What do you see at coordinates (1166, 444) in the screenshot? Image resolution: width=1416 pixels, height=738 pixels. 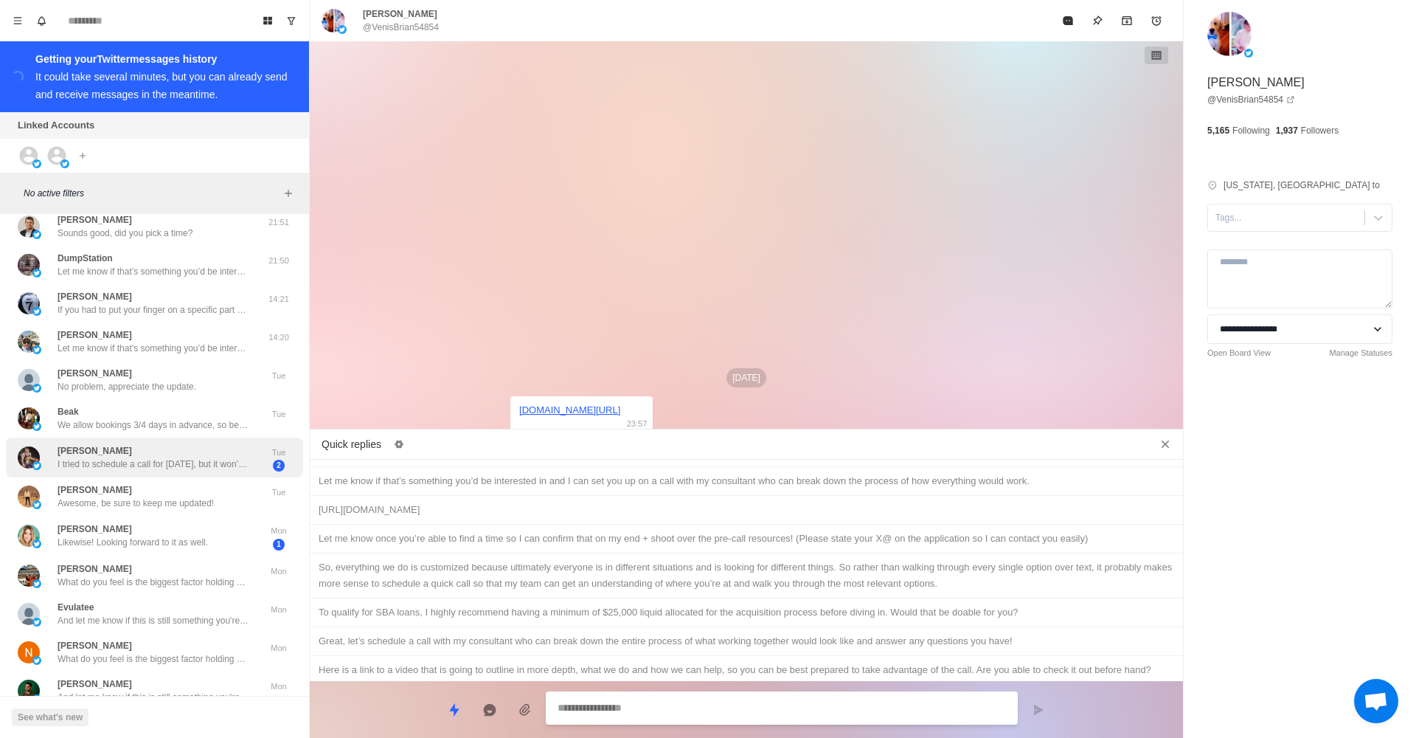 I see `button: Close quick replies` at bounding box center [1166, 444].